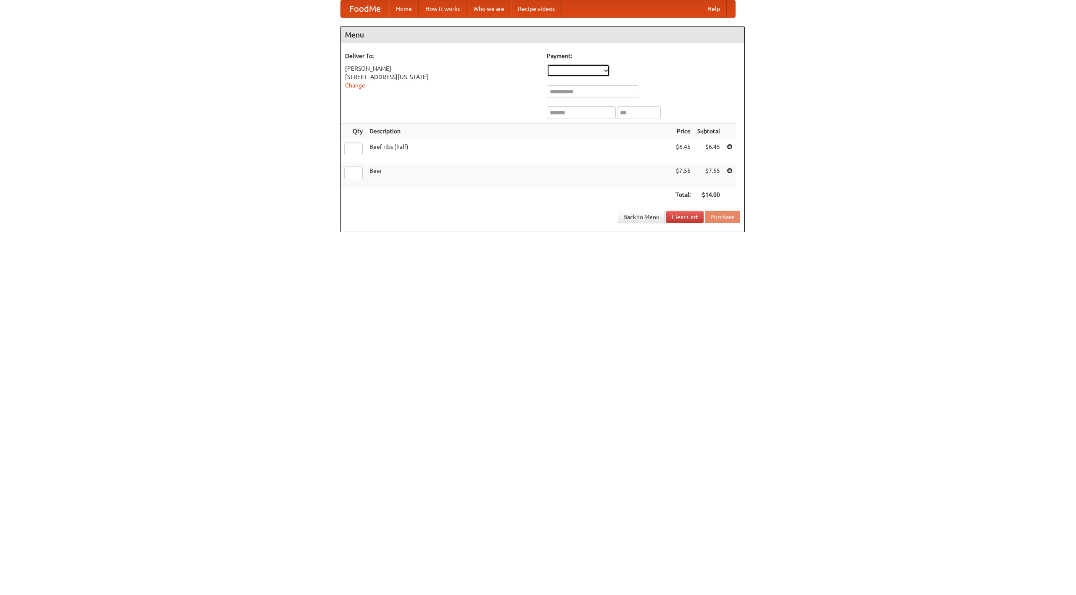 Image resolution: width=1076 pixels, height=595 pixels. What do you see at coordinates (519, 175) in the screenshot?
I see `td: Beer` at bounding box center [519, 175].